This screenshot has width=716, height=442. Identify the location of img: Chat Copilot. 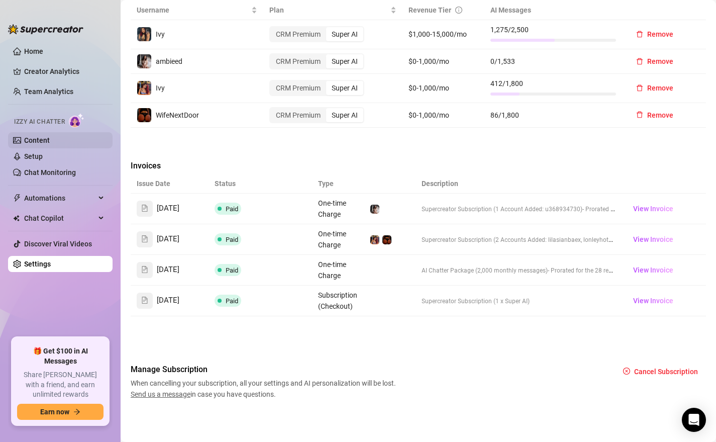
(16, 218).